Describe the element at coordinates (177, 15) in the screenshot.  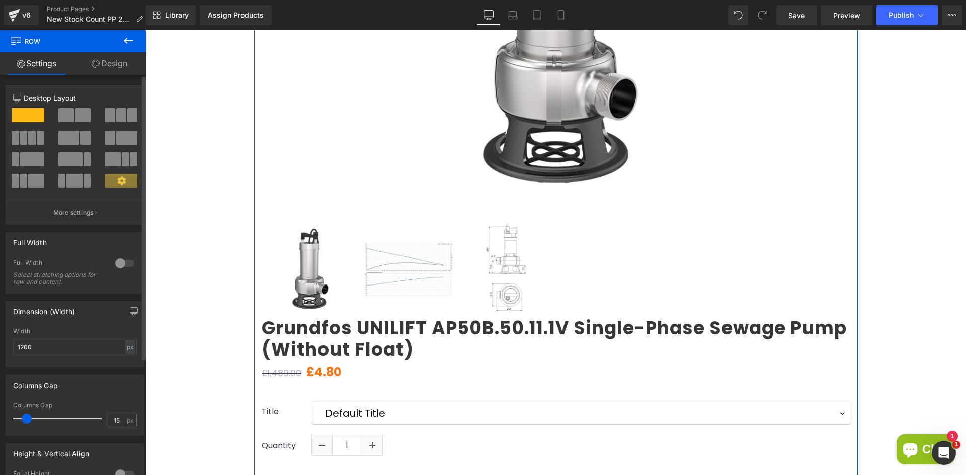
I see `span: Library` at that location.